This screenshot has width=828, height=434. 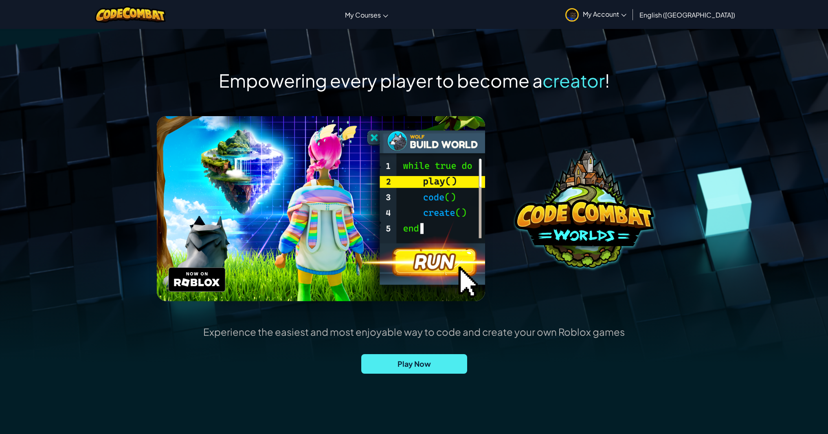 I want to click on span: creator, so click(x=574, y=80).